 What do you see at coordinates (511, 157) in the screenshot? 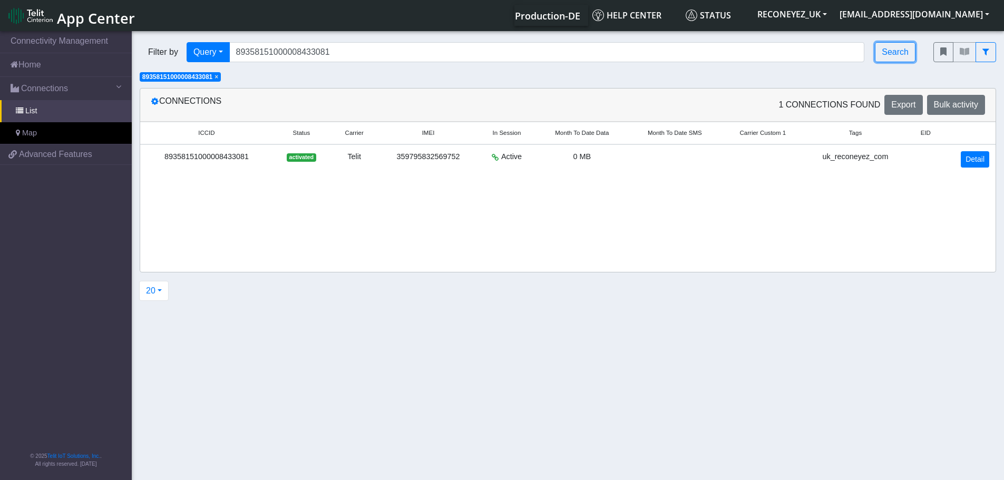
I see `span: Active` at bounding box center [511, 157].